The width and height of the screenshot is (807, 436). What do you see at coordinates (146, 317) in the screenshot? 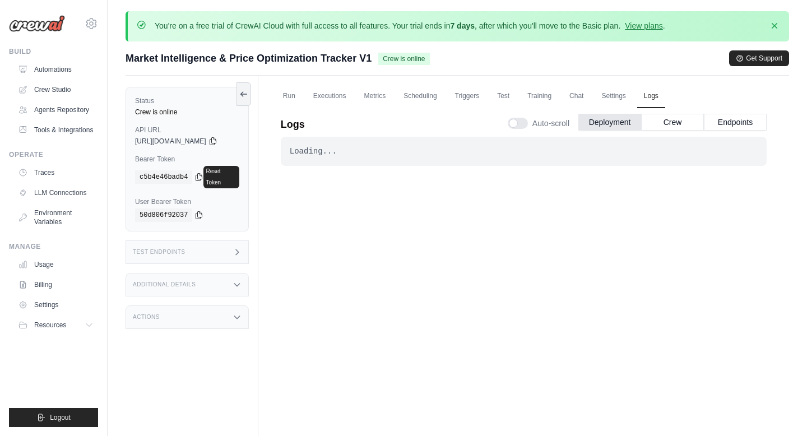
I see `h3: Actions` at bounding box center [146, 317].